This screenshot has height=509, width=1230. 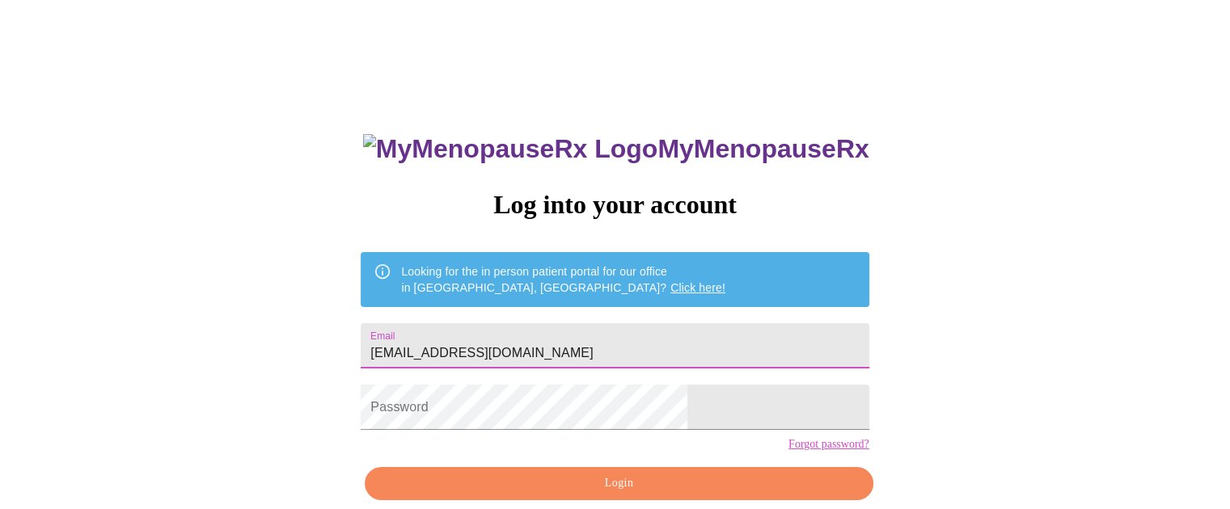 I want to click on h3: Log into your account, so click(x=615, y=205).